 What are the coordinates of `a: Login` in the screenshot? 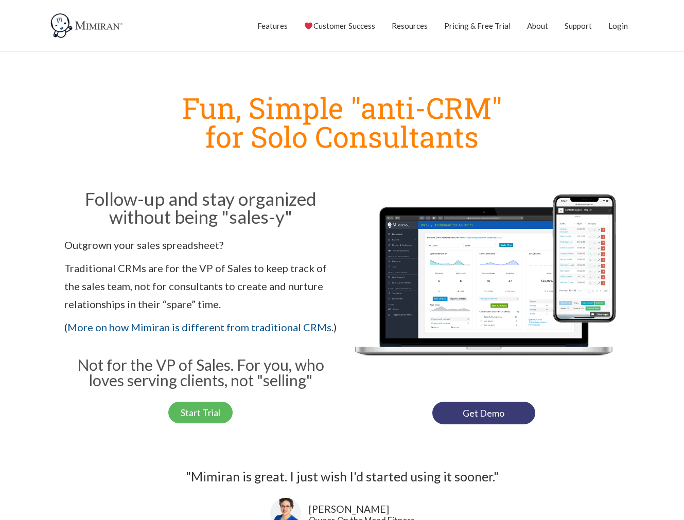 It's located at (618, 26).